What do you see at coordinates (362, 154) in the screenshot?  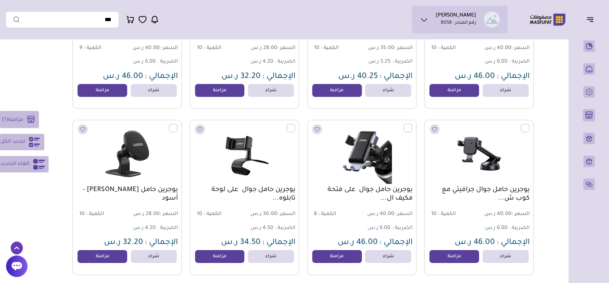 I see `img: 241.625-241.6252024-03-22-65fca0177e503.png` at bounding box center [362, 154].